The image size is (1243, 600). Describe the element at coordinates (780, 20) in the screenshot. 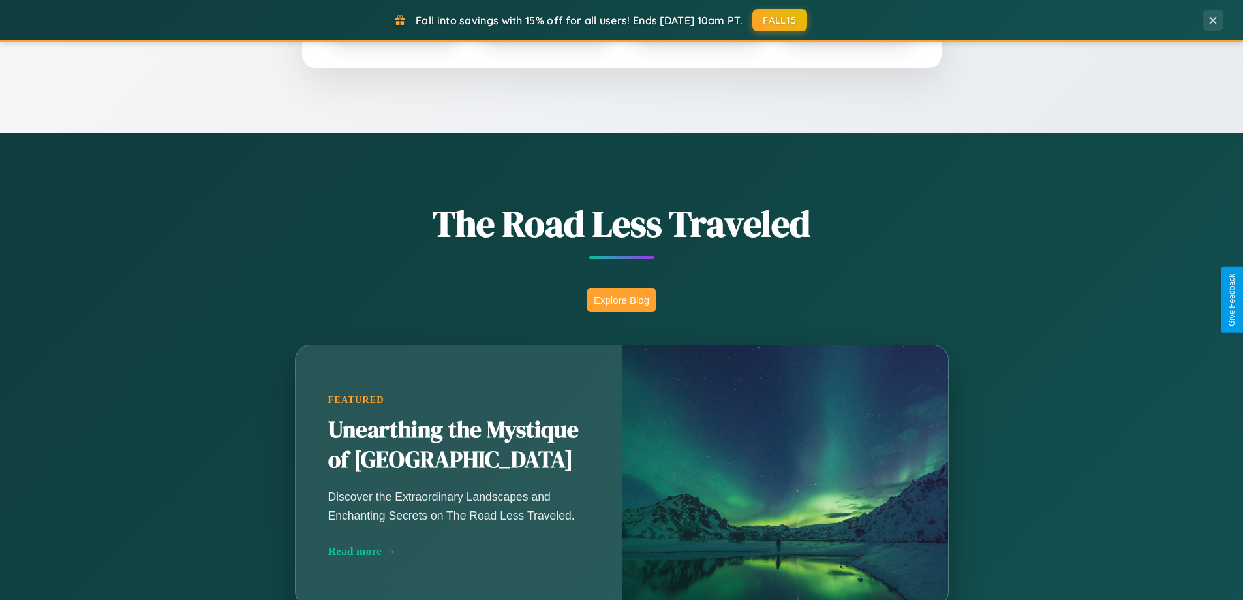

I see `button: FALL15` at that location.